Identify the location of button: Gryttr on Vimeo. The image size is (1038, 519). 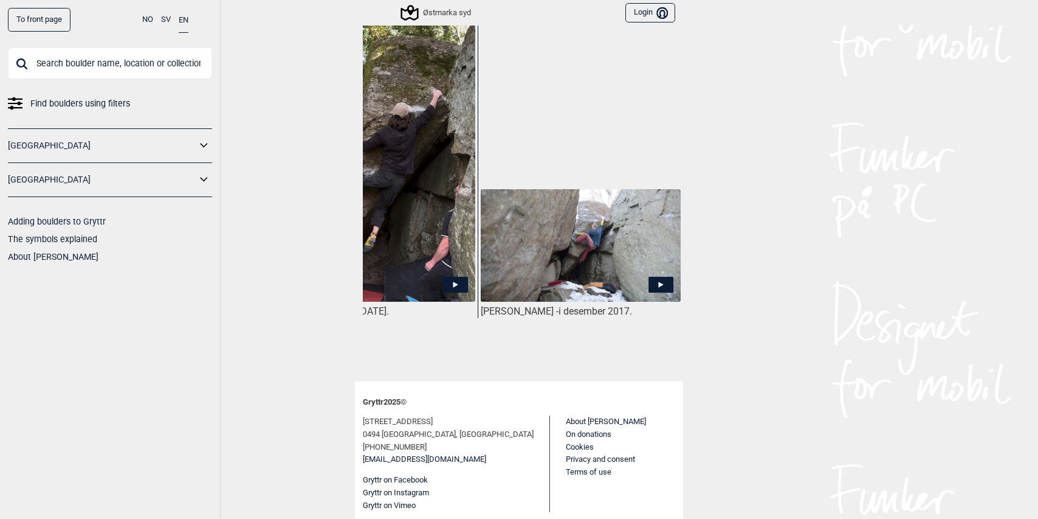
(389, 505).